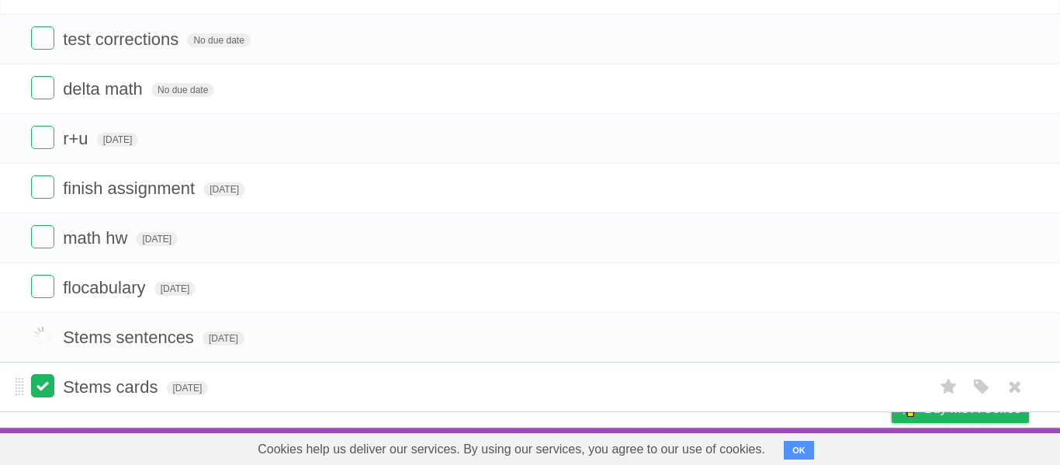  Describe the element at coordinates (130, 337) in the screenshot. I see `span: Stems sentences` at that location.